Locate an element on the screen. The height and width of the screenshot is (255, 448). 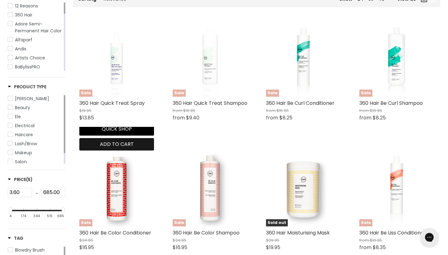
a: 360 Hair Moisturising MaskSold out is located at coordinates (303, 189).